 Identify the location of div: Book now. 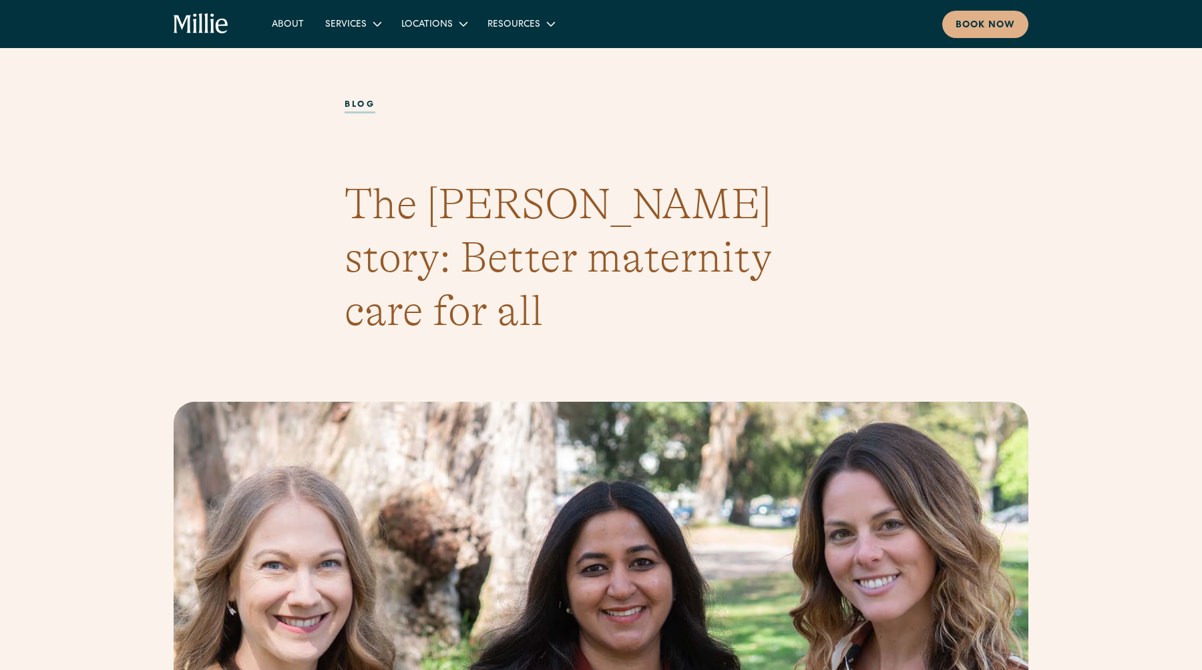
(985, 25).